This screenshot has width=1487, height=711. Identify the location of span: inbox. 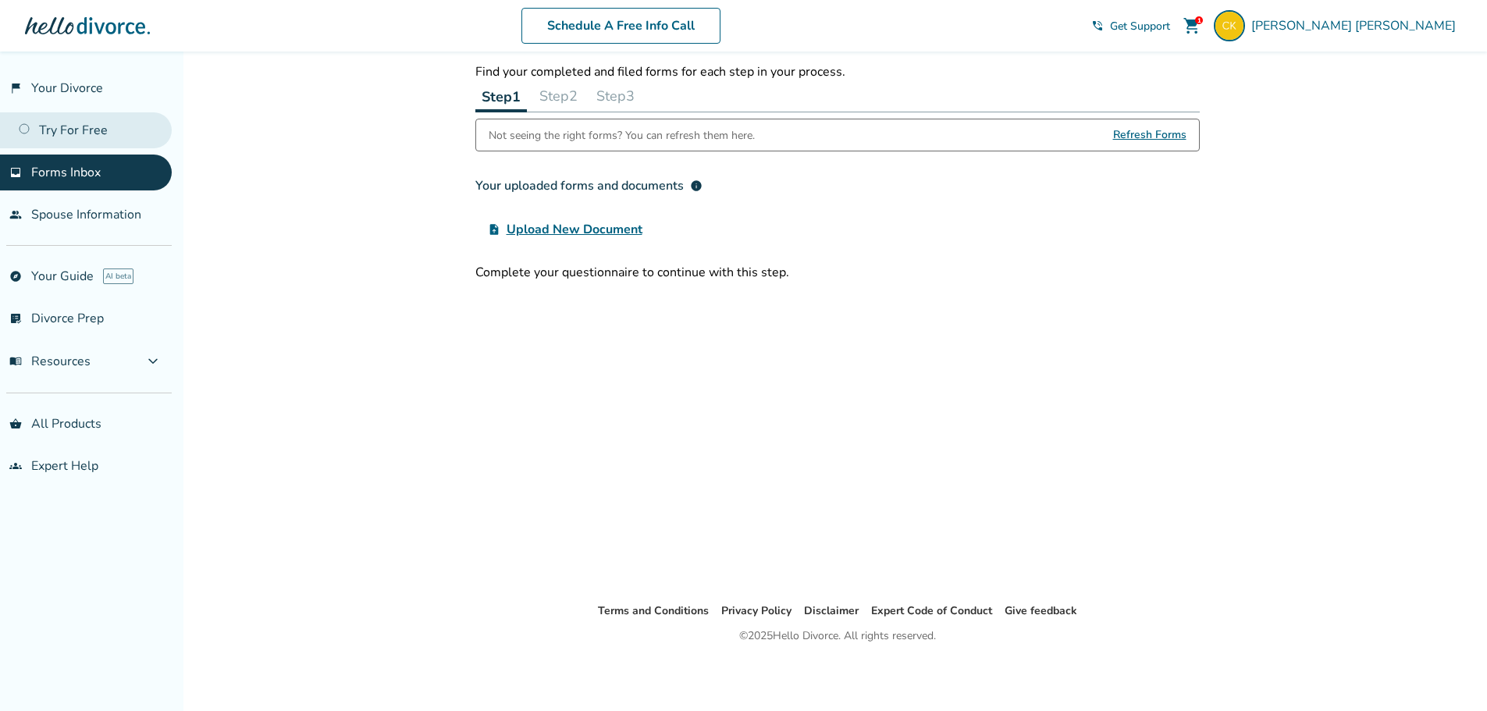
(16, 173).